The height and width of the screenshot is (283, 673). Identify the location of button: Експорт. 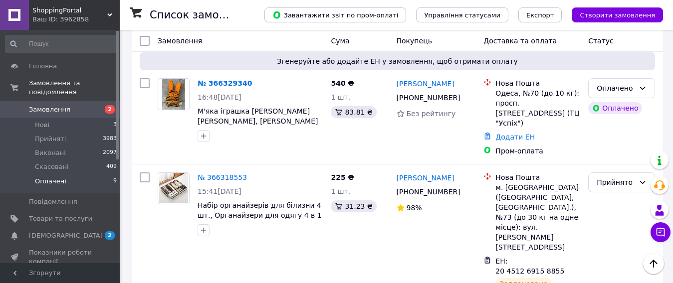
(540, 15).